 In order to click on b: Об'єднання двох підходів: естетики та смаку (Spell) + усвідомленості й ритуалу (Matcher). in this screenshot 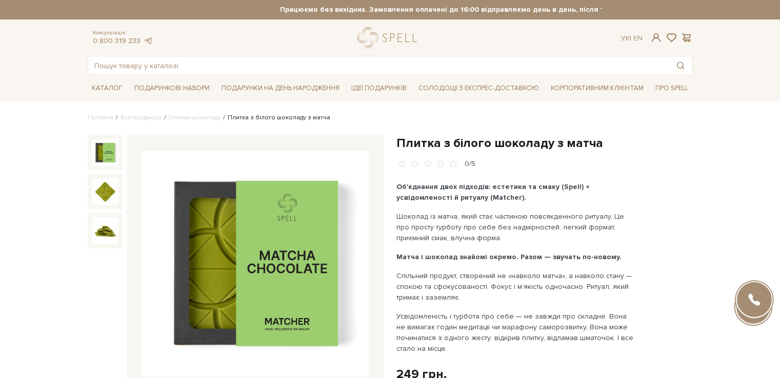, I will do `click(493, 192)`.